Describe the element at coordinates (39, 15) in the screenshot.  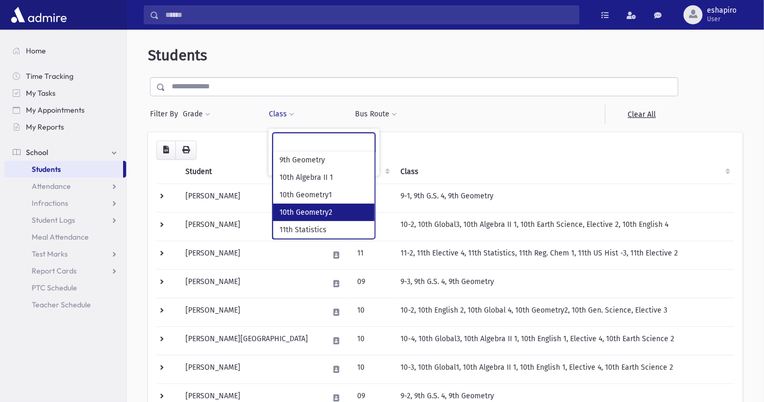
I see `img: AdmirePro` at that location.